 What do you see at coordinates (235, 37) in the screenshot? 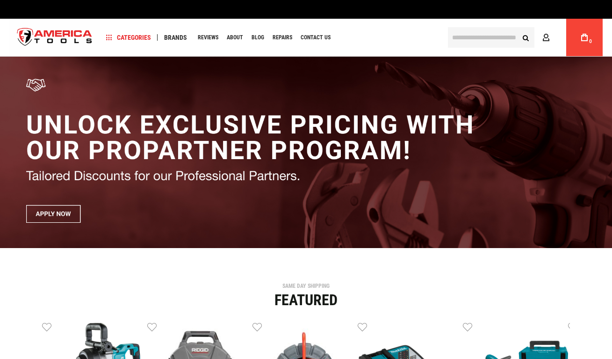
I see `span: About` at bounding box center [235, 37].